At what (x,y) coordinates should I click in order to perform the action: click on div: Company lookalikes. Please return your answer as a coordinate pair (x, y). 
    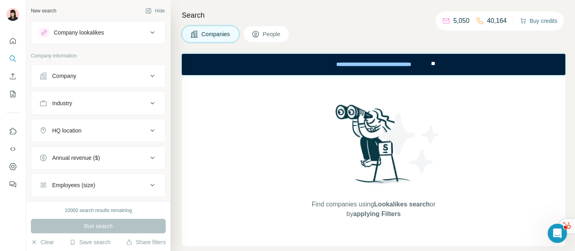
    Looking at the image, I should click on (79, 33).